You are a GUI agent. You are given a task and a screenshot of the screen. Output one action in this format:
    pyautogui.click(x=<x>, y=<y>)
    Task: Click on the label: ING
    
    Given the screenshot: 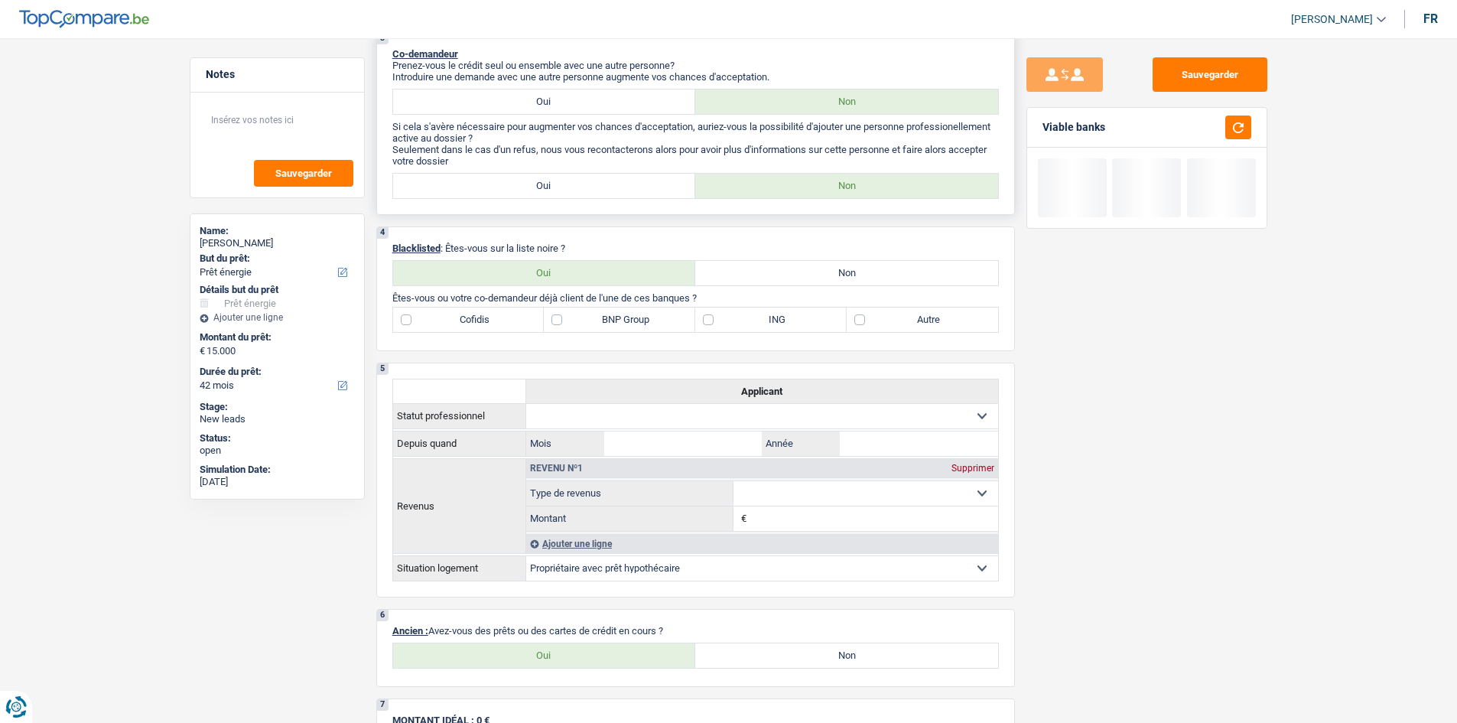 What is the action you would take?
    pyautogui.click(x=771, y=320)
    